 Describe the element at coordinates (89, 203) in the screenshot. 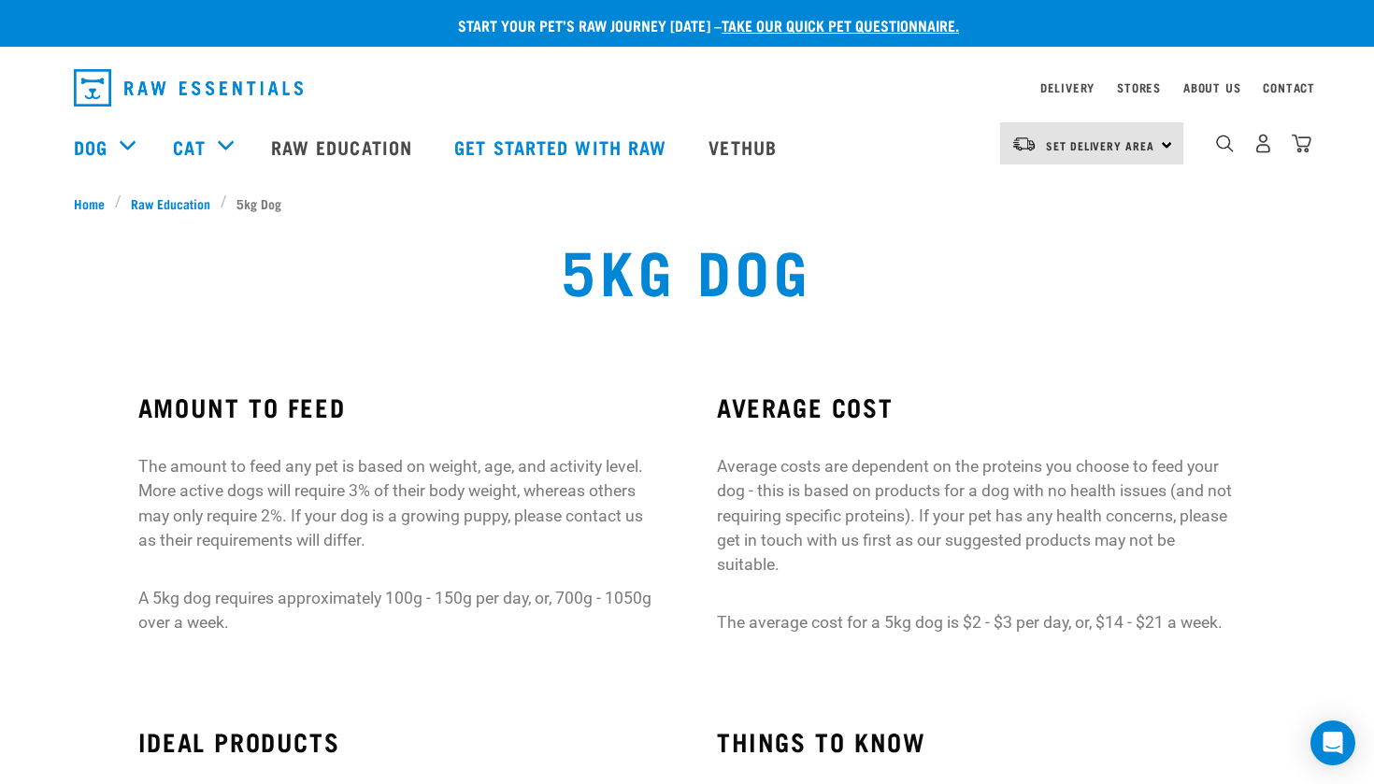

I see `span: Home` at that location.